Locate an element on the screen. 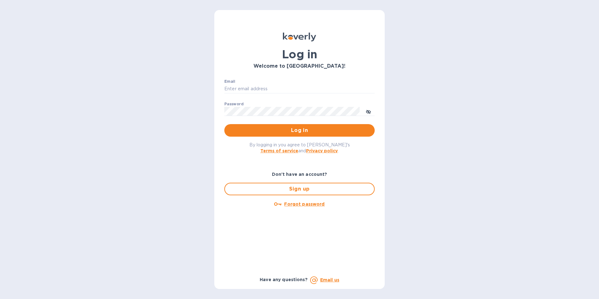 This screenshot has height=299, width=599. img: Koverly is located at coordinates (300, 37).